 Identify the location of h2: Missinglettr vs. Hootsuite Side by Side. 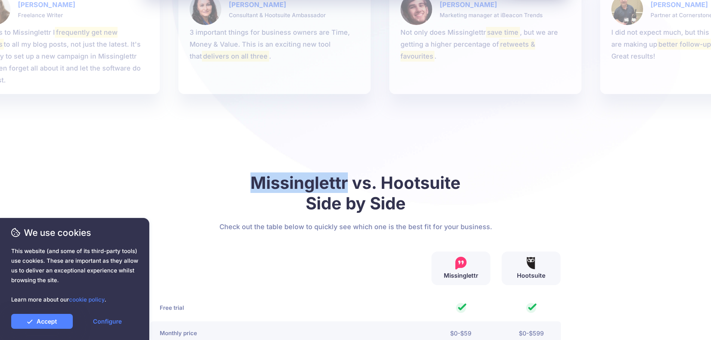
(356, 193).